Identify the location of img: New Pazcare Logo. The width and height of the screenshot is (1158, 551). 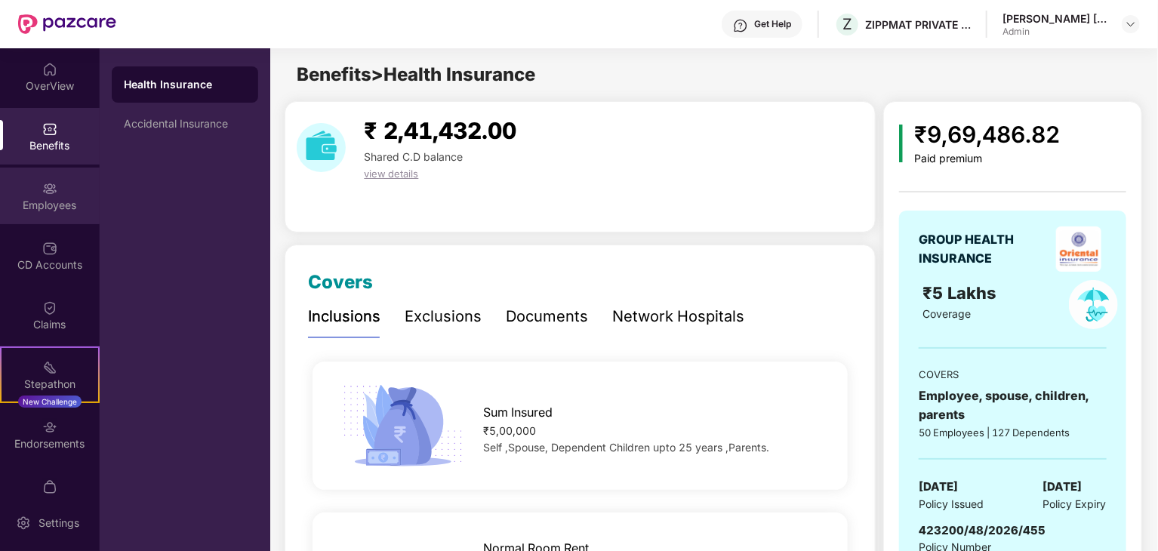
(67, 24).